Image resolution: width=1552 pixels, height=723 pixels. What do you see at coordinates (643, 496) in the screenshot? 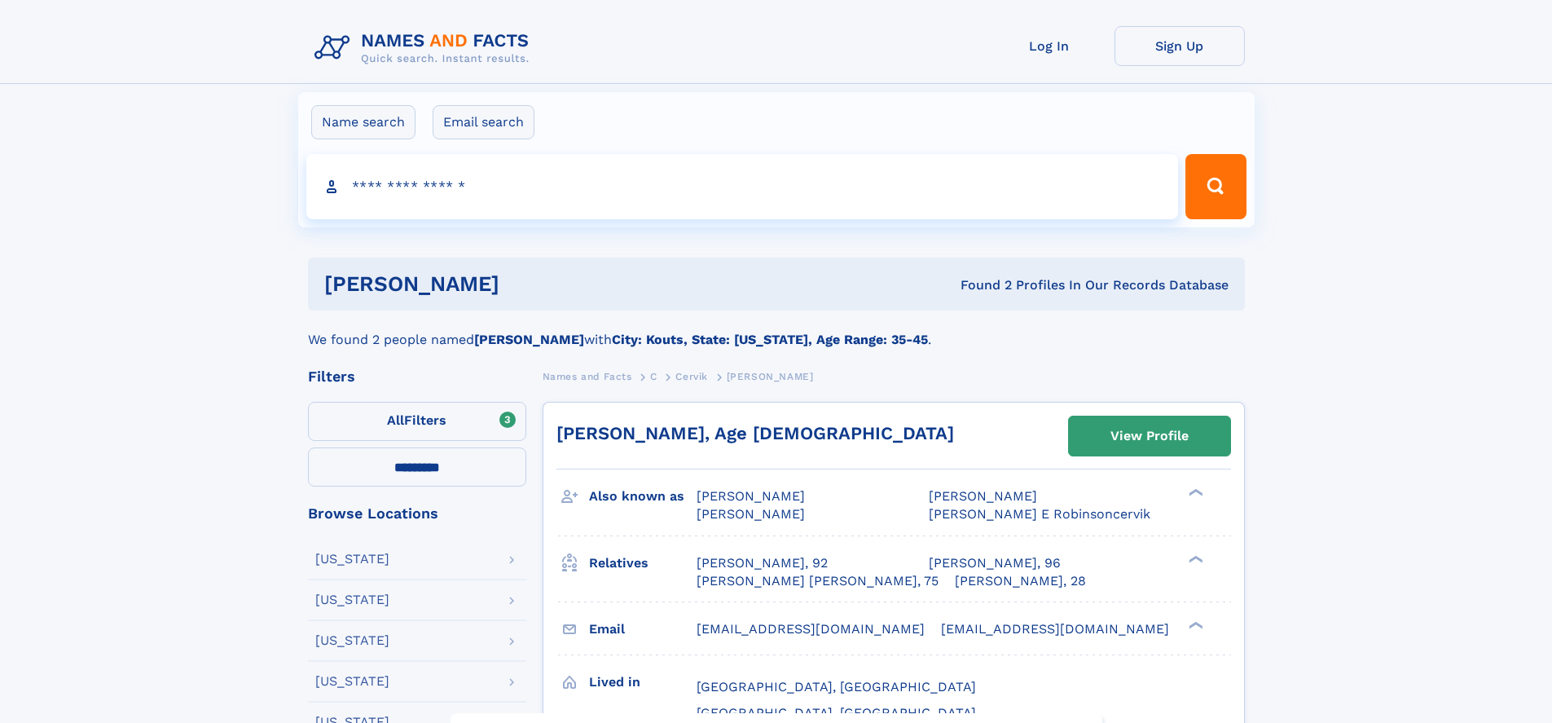
I see `h3: Also known as` at bounding box center [643, 496].